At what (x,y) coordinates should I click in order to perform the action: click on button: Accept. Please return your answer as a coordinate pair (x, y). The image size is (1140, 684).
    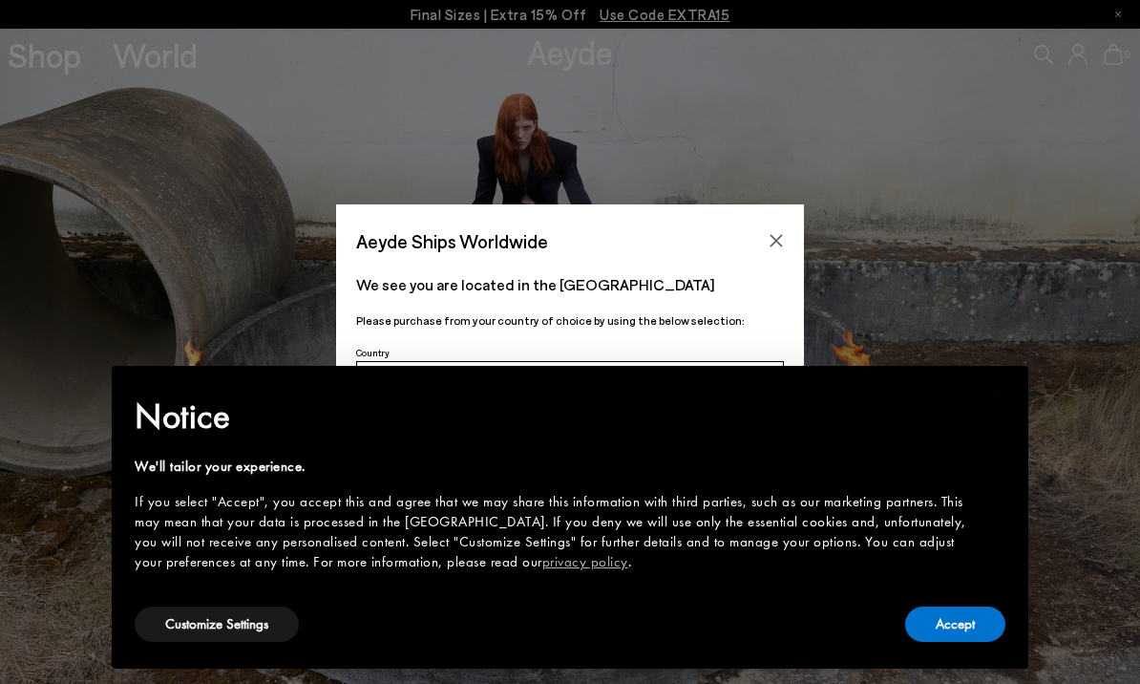
    Looking at the image, I should click on (955, 623).